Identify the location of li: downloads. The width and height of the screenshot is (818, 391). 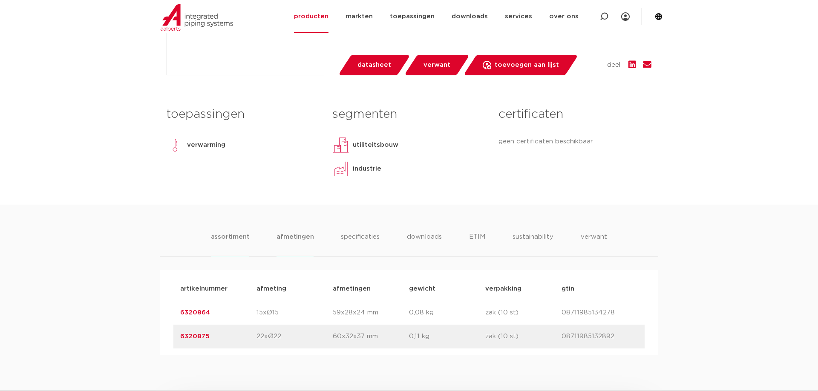
(424, 244).